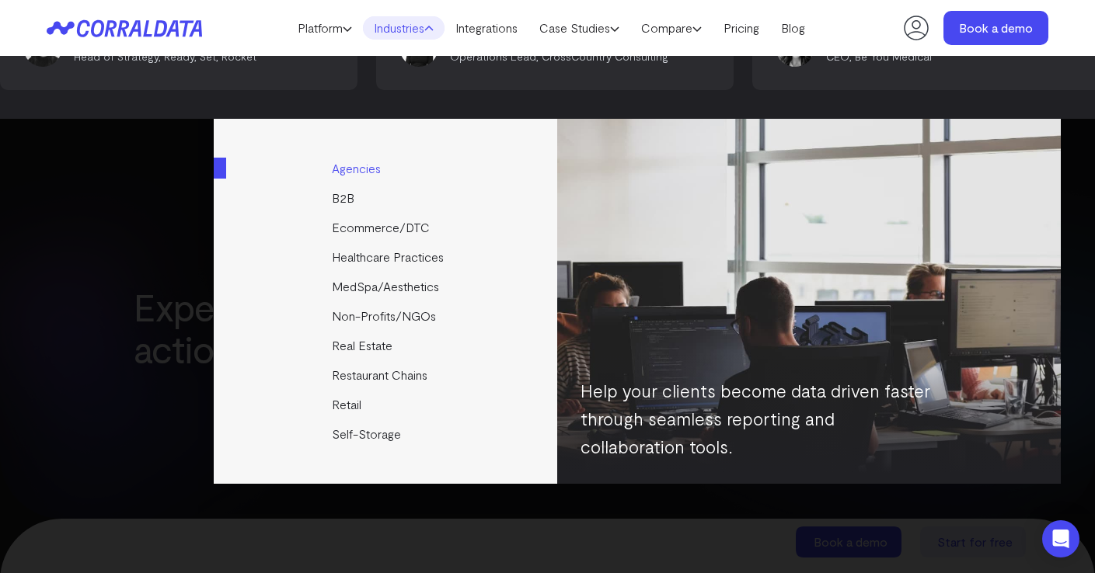  Describe the element at coordinates (403, 28) in the screenshot. I see `a: Industries` at that location.